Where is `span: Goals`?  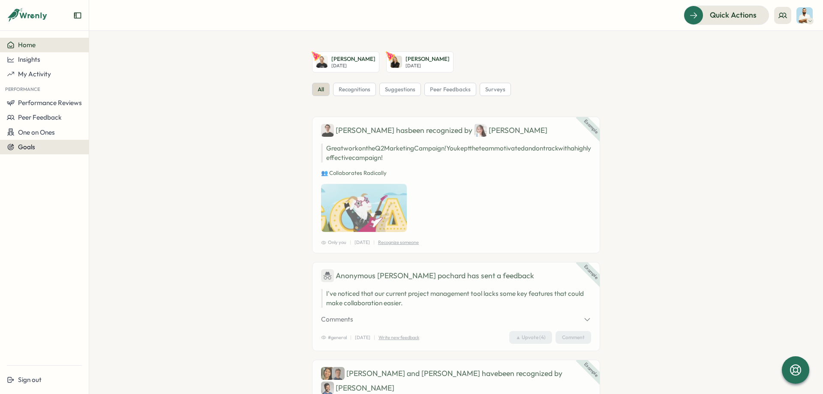
span: Goals is located at coordinates (27, 147).